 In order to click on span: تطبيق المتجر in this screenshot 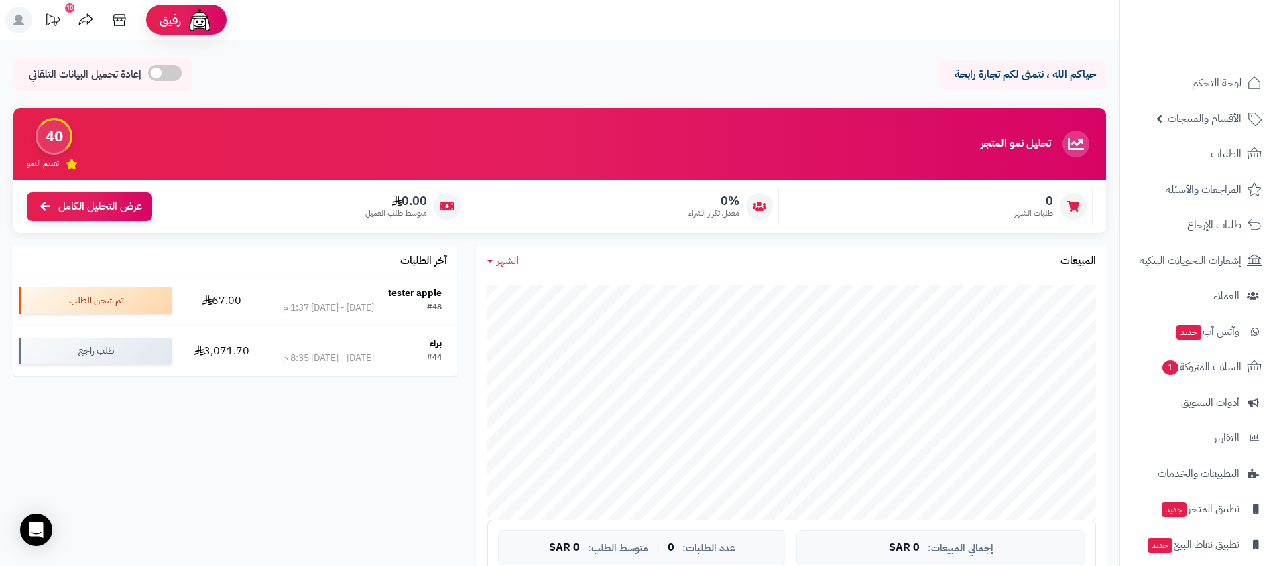, I will do `click(1200, 509)`.